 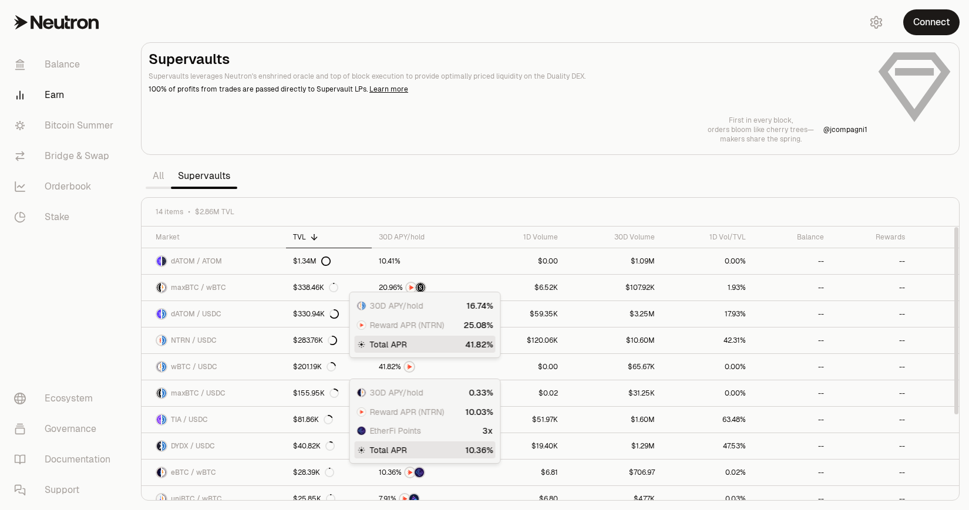 What do you see at coordinates (314, 367) in the screenshot?
I see `div: $201.19K` at bounding box center [314, 367].